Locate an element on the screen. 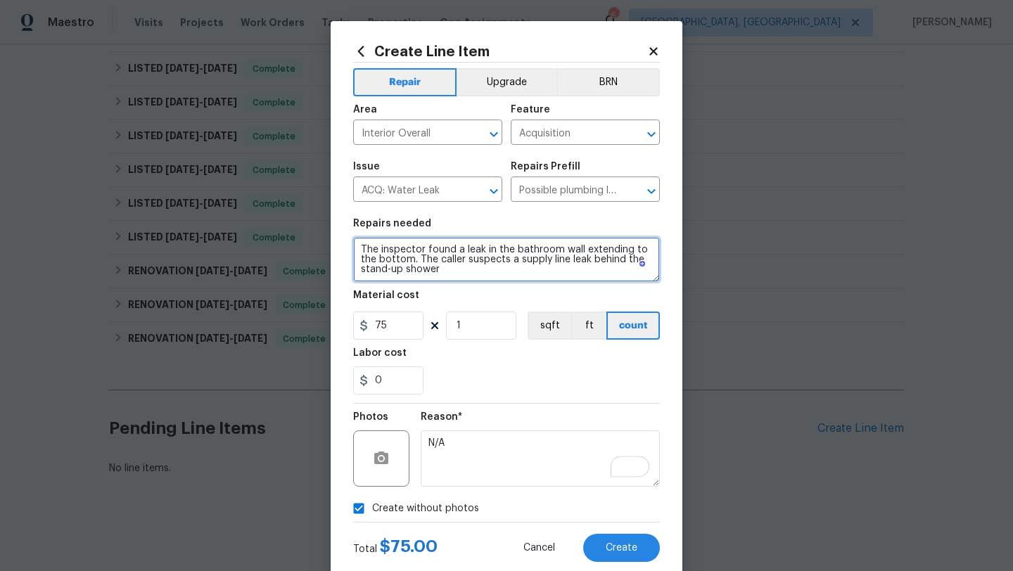 This screenshot has width=1013, height=571. button: Upgrade is located at coordinates (507, 82).